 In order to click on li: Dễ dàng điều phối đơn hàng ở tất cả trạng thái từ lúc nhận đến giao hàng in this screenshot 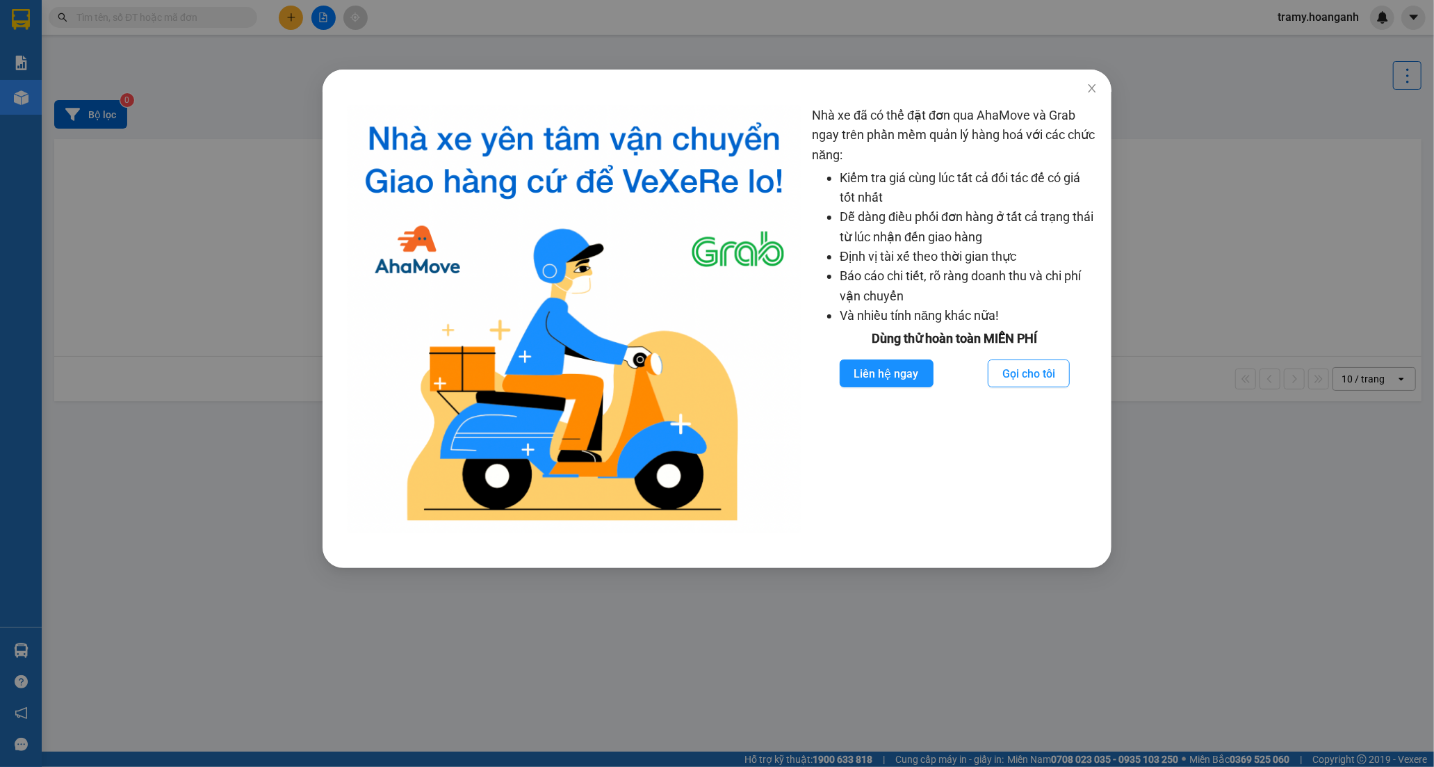, I will do `click(968, 227)`.